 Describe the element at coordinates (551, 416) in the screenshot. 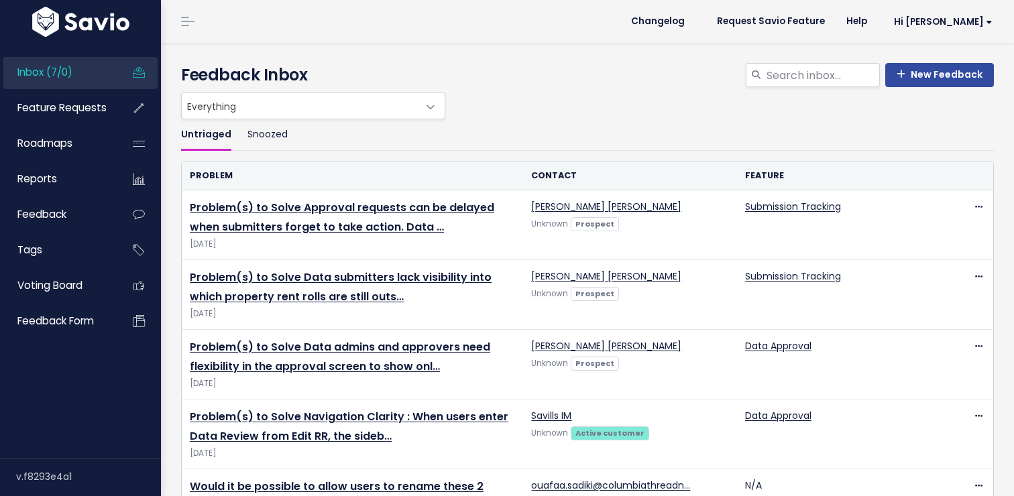

I see `a: Savills IM` at that location.